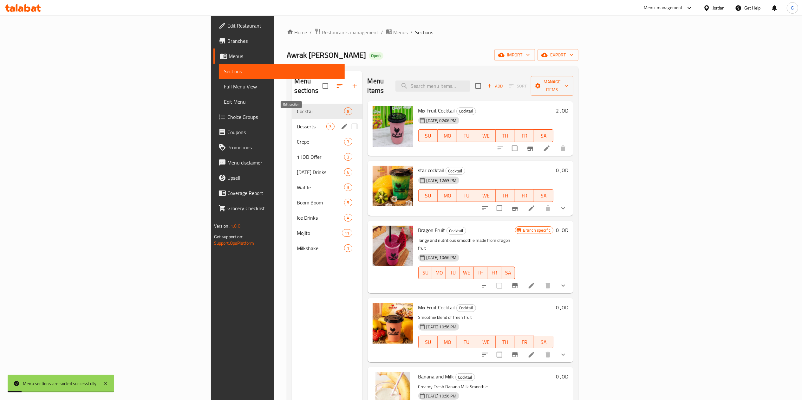  Describe the element at coordinates (562, 377) in the screenshot. I see `h6: 0 JOD` at that location.